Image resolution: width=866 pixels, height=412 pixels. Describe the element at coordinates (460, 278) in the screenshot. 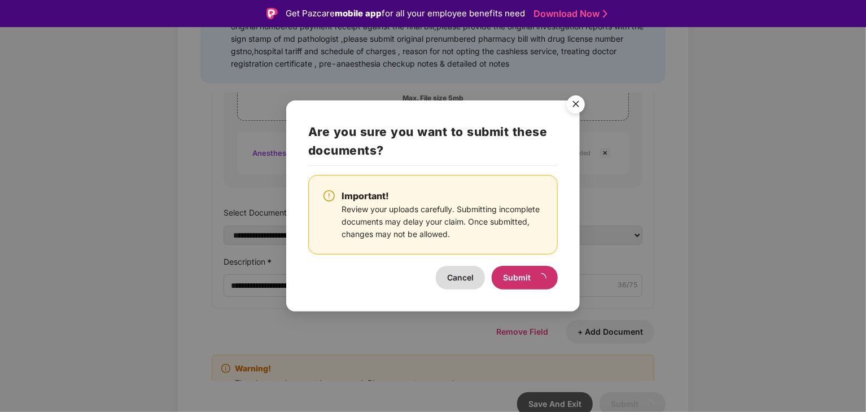

I see `button: Cancel` at that location.